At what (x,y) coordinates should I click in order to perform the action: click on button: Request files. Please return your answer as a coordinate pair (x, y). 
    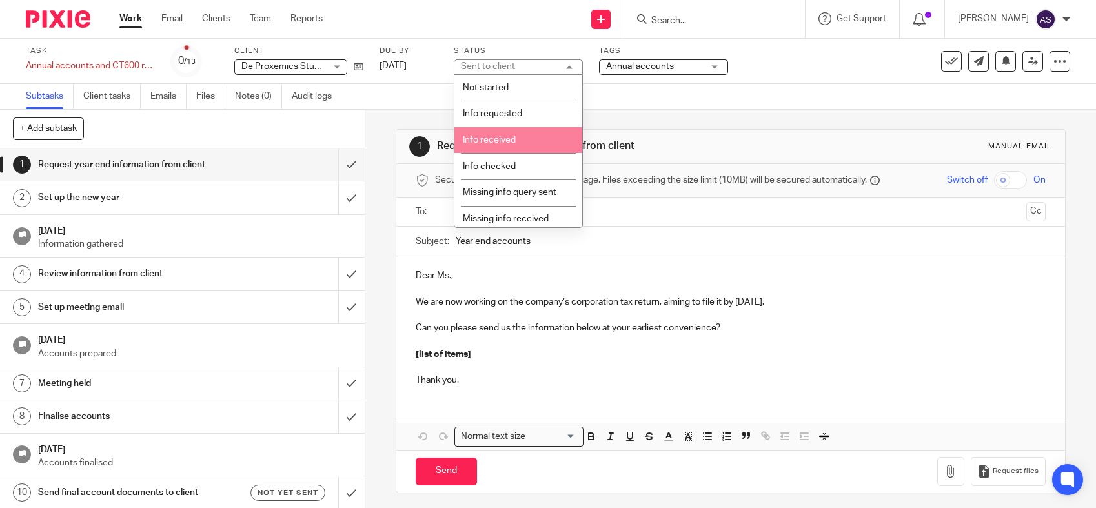
    Looking at the image, I should click on (1008, 471).